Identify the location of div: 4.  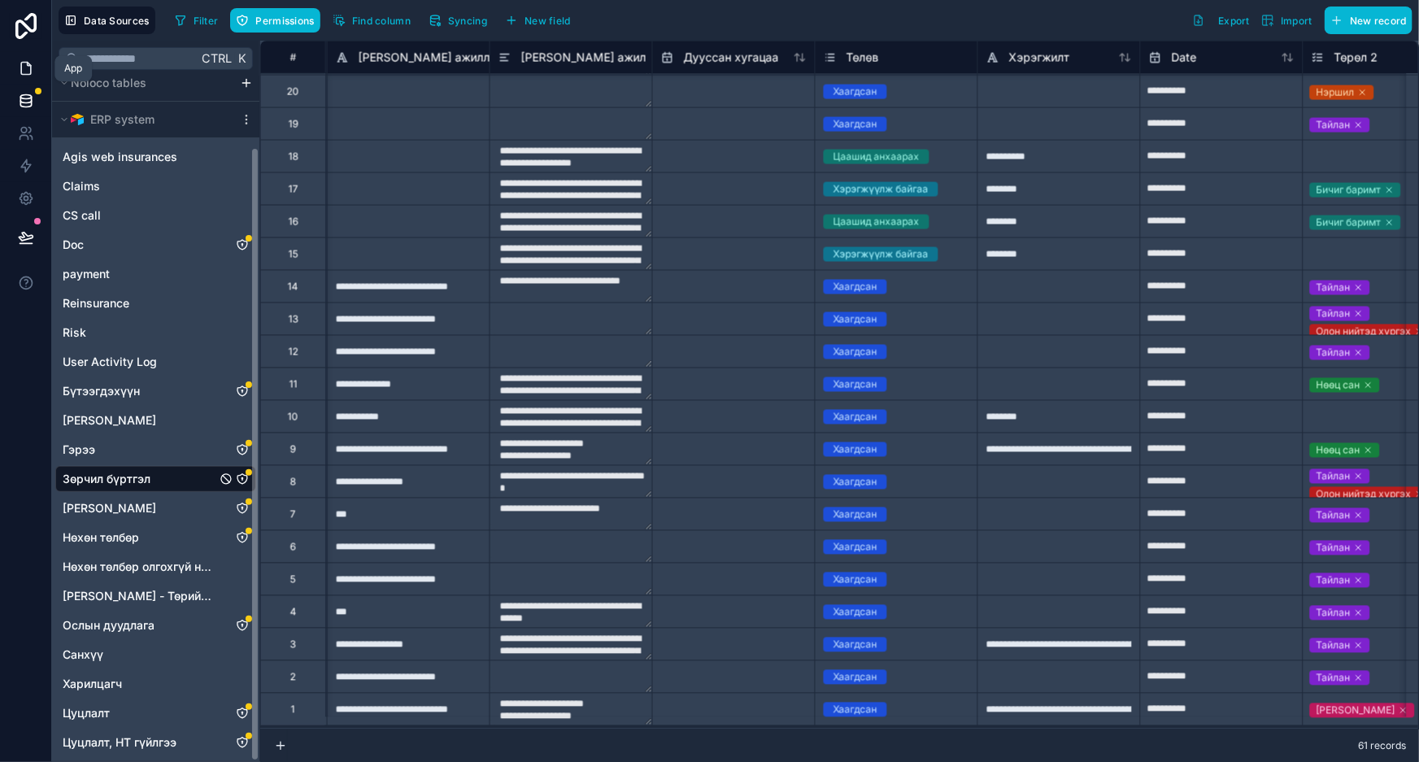
(294, 612).